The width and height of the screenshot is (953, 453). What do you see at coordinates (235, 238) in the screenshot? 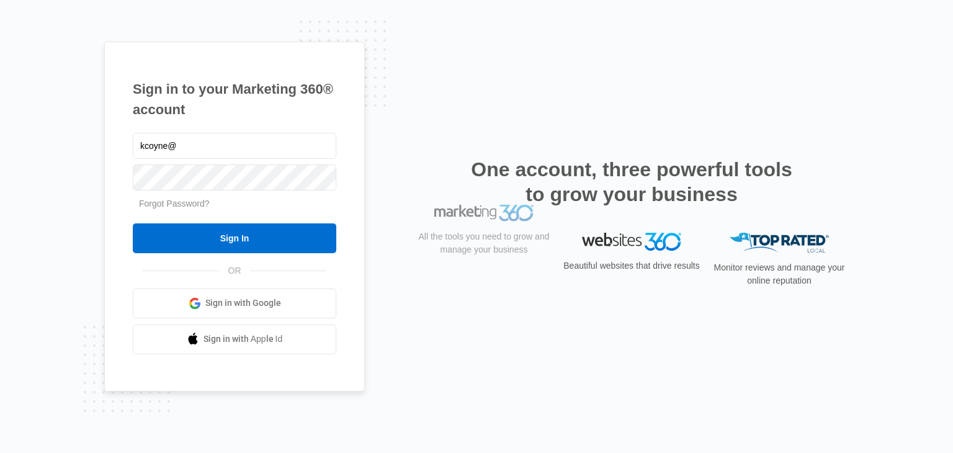
I see `input: Sign In` at bounding box center [235, 238].